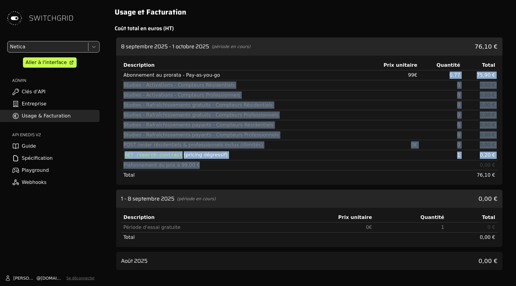 The image size is (516, 286). I want to click on div: Studies - Rafraîchissements gratuits - Compteurs Résidentiels, so click(241, 105).